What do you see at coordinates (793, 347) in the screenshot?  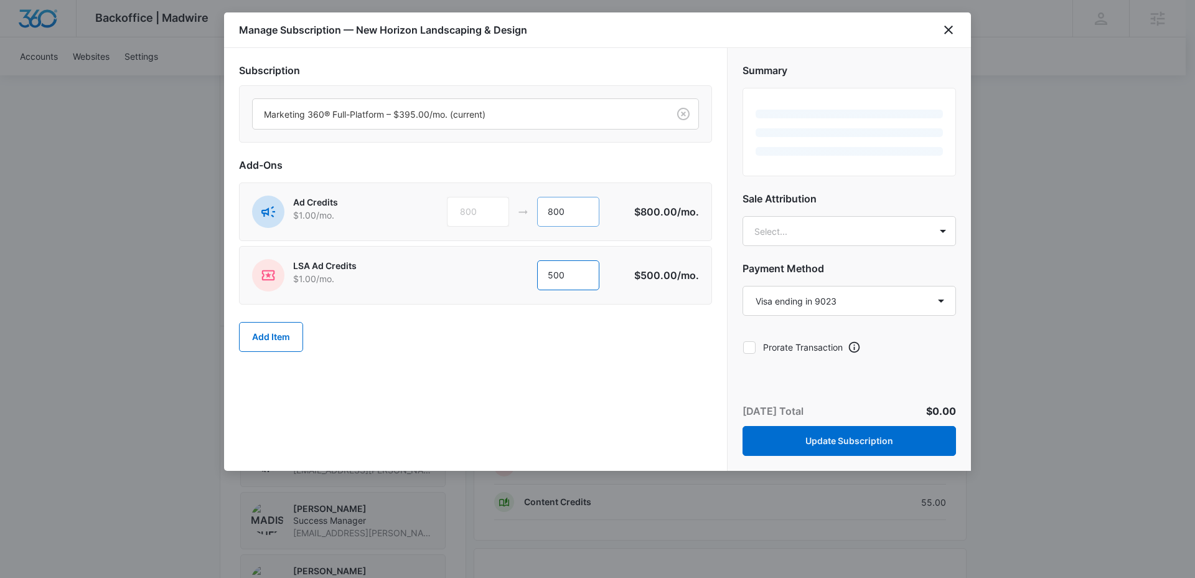 I see `label: Prorate Transaction` at bounding box center [793, 347].